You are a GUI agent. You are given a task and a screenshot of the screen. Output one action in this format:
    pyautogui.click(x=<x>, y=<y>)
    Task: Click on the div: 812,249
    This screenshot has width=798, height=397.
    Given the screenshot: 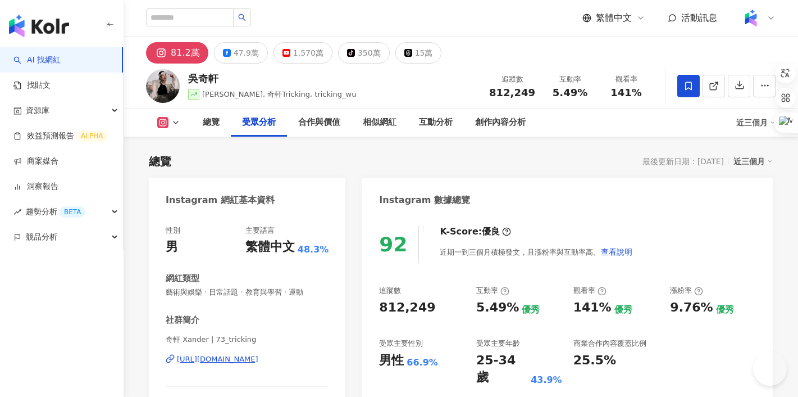 What is the action you would take?
    pyautogui.click(x=407, y=307)
    